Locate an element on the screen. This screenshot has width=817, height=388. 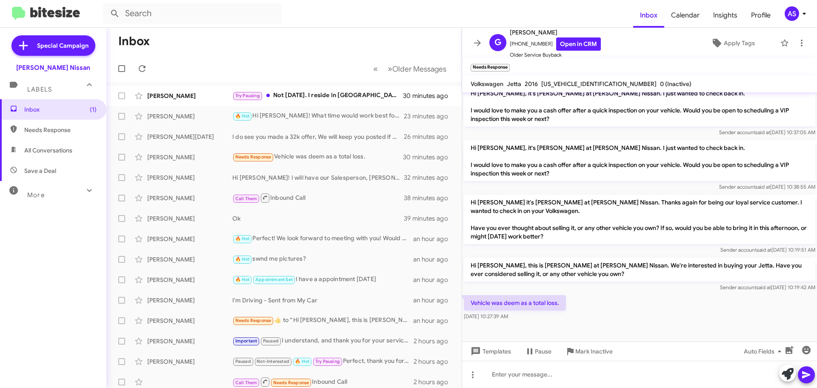
nav: Page navigation example is located at coordinates (410, 69).